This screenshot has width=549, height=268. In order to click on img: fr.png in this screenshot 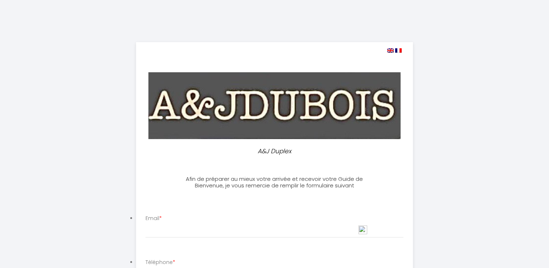, I will do `click(399, 50)`.